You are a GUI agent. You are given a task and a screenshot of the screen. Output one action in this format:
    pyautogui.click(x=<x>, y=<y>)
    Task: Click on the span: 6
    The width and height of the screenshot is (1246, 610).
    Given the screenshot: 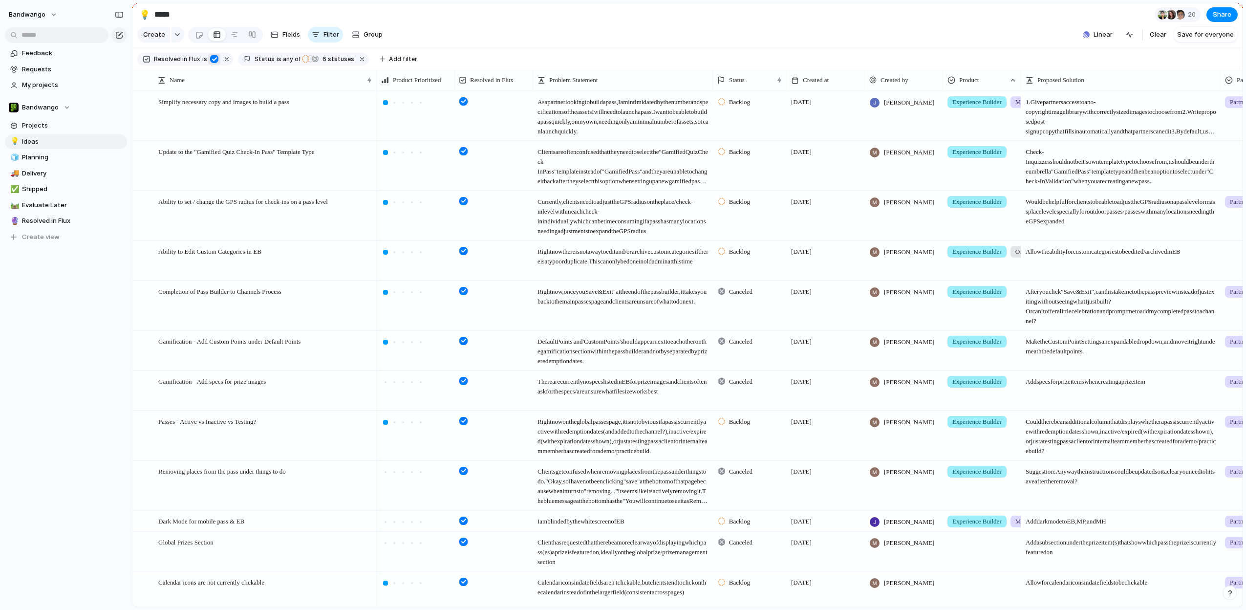 What is the action you would take?
    pyautogui.click(x=323, y=59)
    